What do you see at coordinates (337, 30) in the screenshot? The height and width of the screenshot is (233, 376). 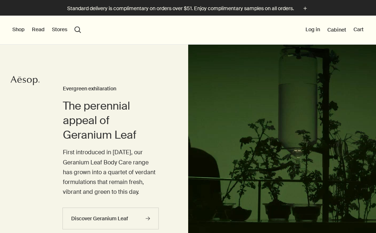 I see `a: Cabinet` at bounding box center [337, 30].